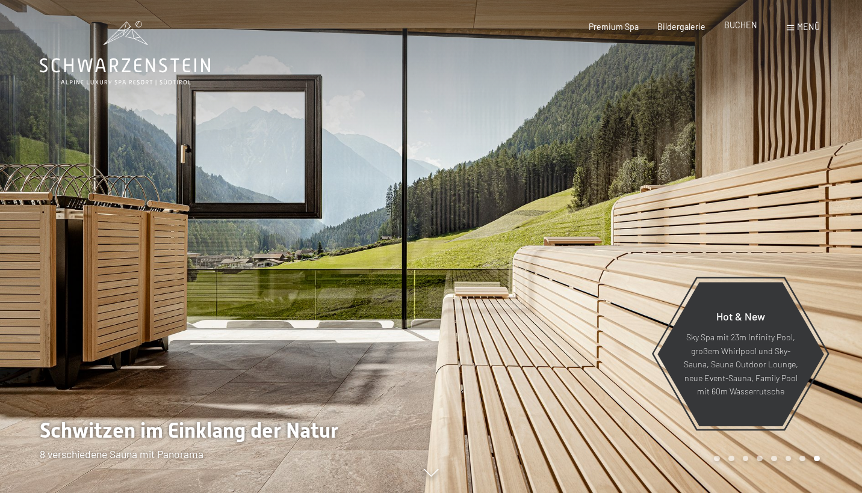 This screenshot has width=862, height=493. I want to click on div: Carousel Page 8 (Current Slide), so click(817, 459).